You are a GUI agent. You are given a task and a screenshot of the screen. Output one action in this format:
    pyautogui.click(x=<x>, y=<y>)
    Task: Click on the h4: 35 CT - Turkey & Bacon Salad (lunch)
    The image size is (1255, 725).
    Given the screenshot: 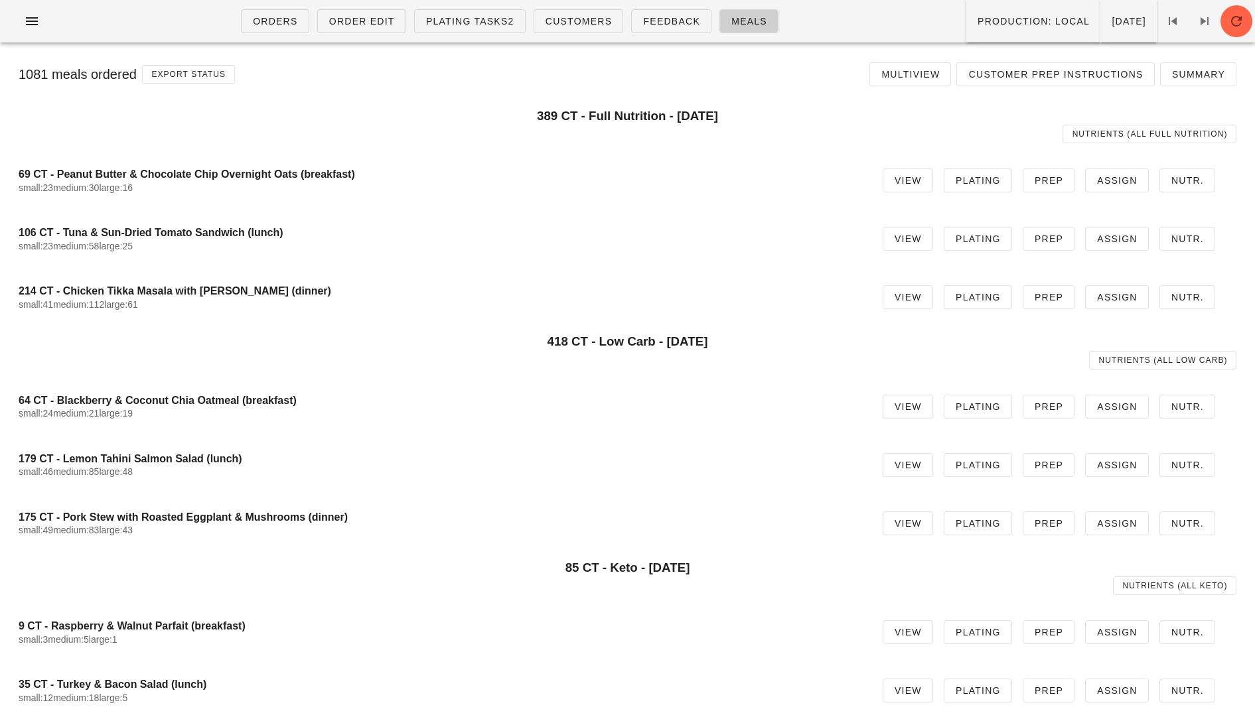 What is the action you would take?
    pyautogui.click(x=440, y=684)
    